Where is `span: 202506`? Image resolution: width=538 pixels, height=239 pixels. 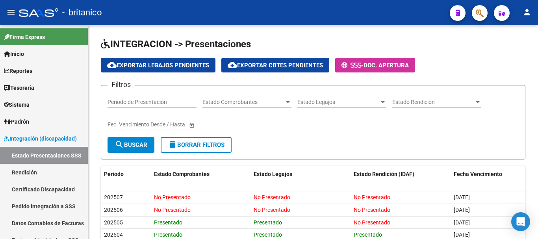 span: 202506 is located at coordinates (113, 210).